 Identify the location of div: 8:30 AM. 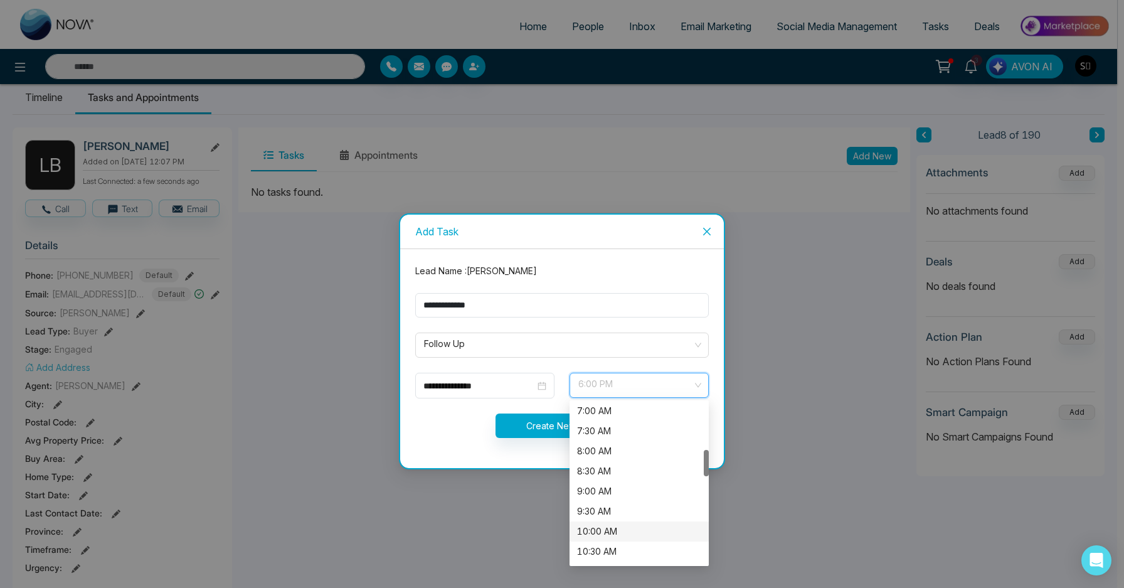
(639, 471).